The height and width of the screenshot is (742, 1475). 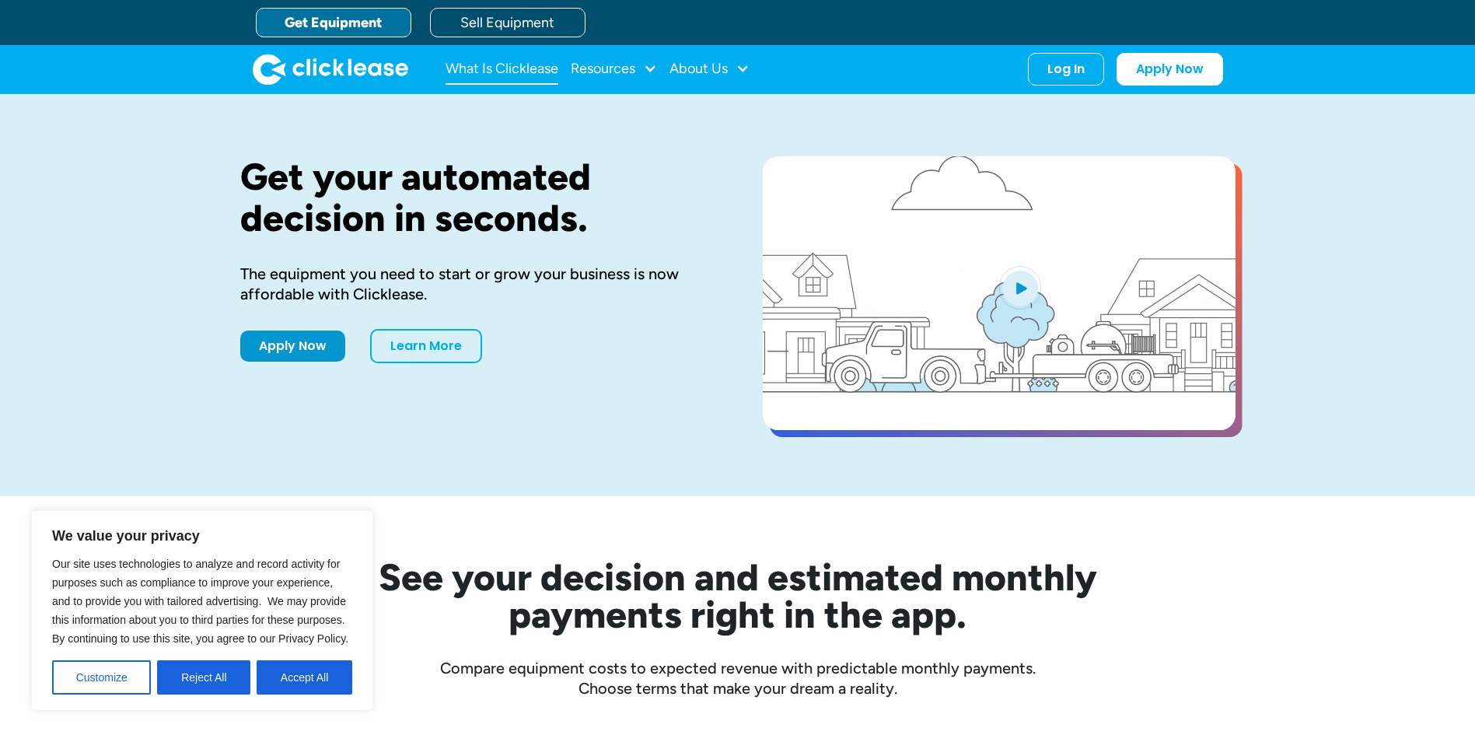 What do you see at coordinates (334, 23) in the screenshot?
I see `a: Get Equipment` at bounding box center [334, 23].